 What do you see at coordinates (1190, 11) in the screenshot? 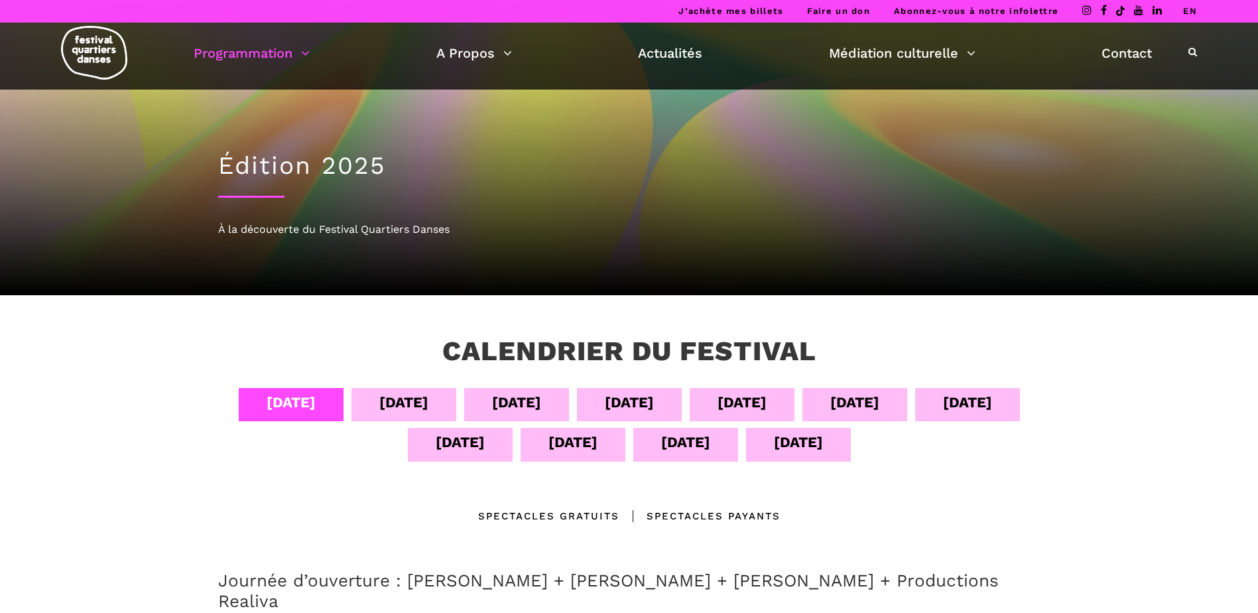
I see `a: EN` at bounding box center [1190, 11].